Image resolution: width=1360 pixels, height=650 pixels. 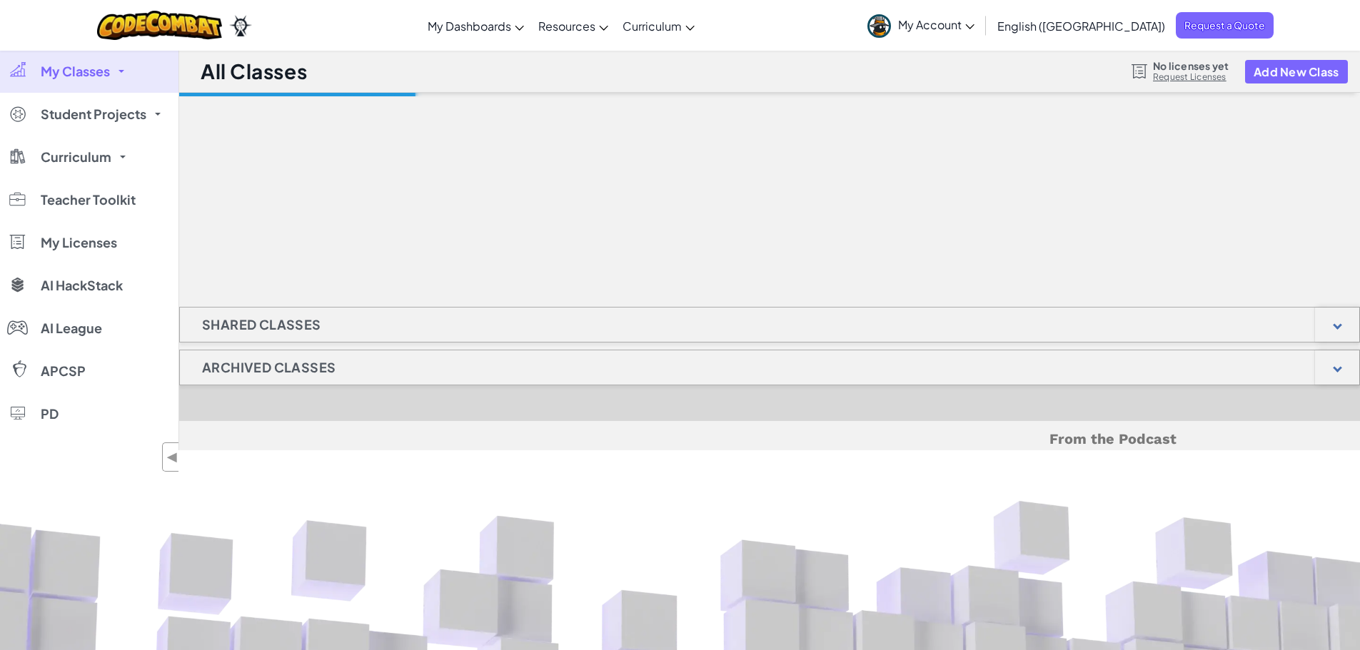 I want to click on h1: Archived Classes, so click(x=268, y=368).